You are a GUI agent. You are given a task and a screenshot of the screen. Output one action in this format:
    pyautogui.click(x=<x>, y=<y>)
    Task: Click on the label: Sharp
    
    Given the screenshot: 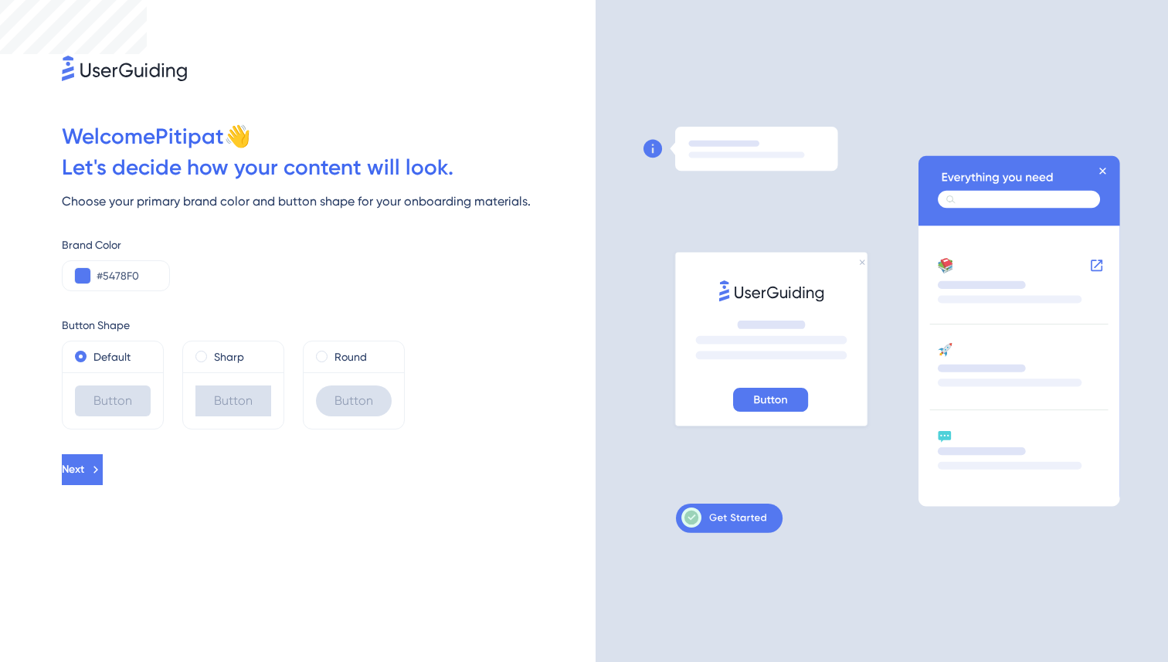 What is the action you would take?
    pyautogui.click(x=229, y=357)
    